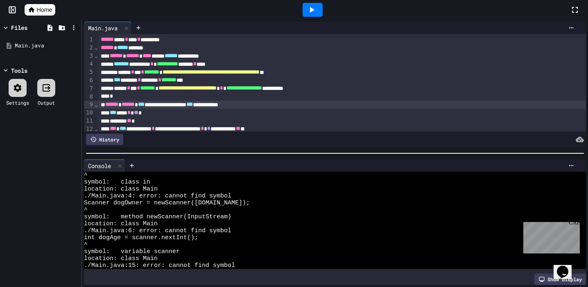 The height and width of the screenshot is (287, 588). Describe the element at coordinates (18, 103) in the screenshot. I see `div: Settings` at that location.